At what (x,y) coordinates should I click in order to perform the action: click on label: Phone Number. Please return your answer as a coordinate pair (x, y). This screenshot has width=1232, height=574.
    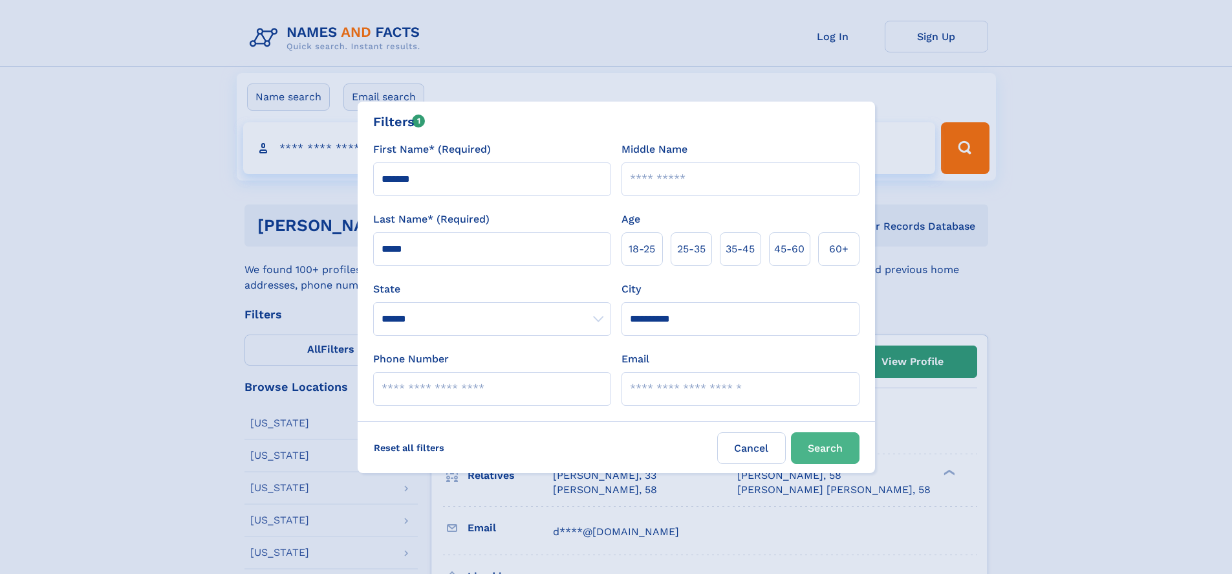
    Looking at the image, I should click on (411, 359).